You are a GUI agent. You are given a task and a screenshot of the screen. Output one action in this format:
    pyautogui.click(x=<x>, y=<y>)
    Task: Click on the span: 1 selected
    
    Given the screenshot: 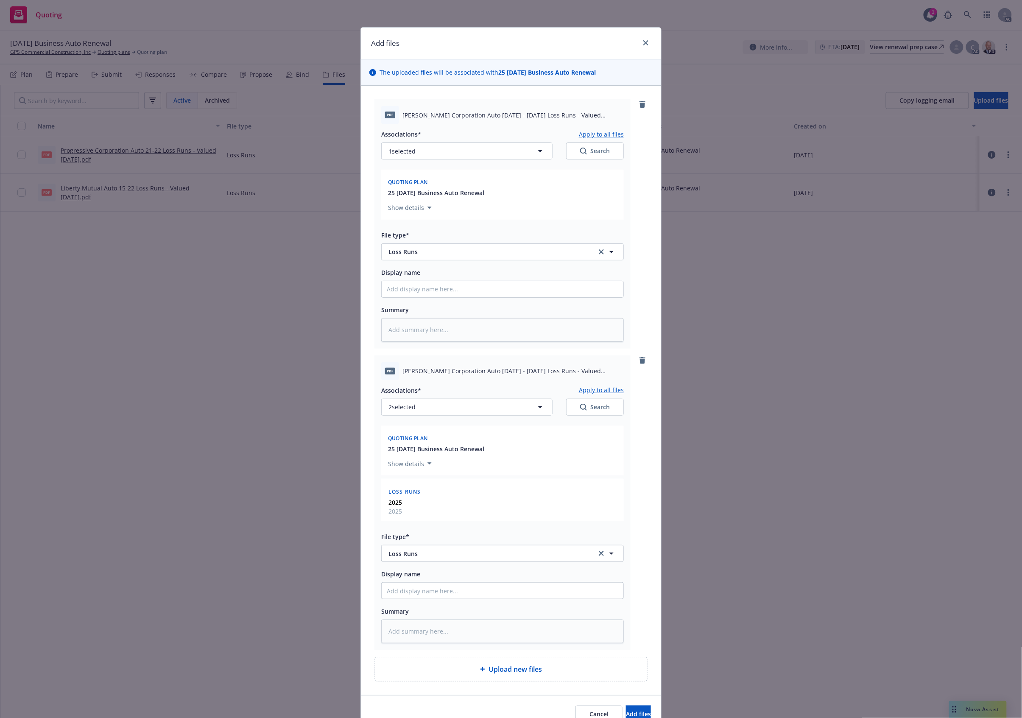 What is the action you would take?
    pyautogui.click(x=402, y=151)
    